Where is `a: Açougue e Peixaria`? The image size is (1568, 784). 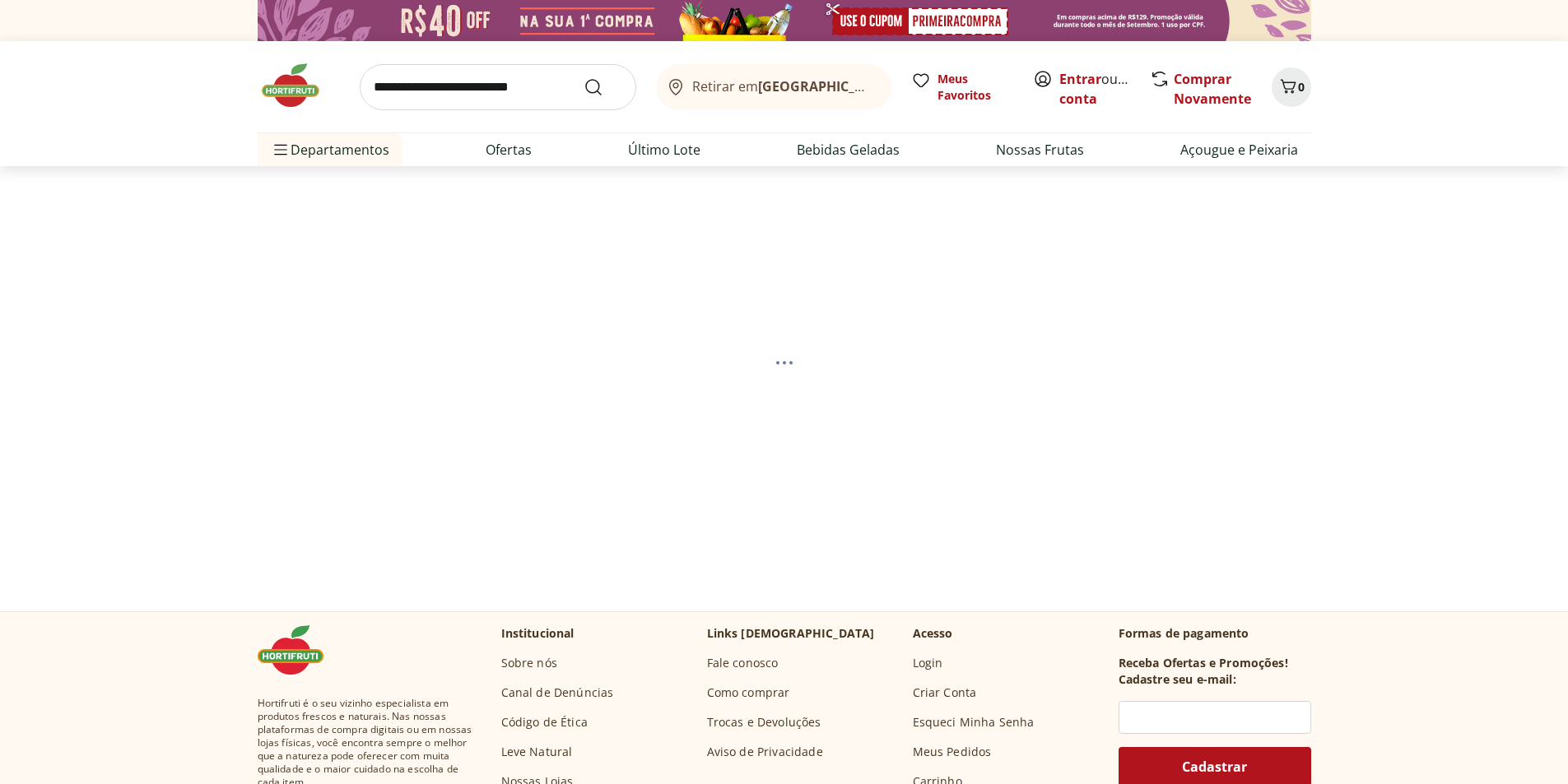
a: Açougue e Peixaria is located at coordinates (1238, 150).